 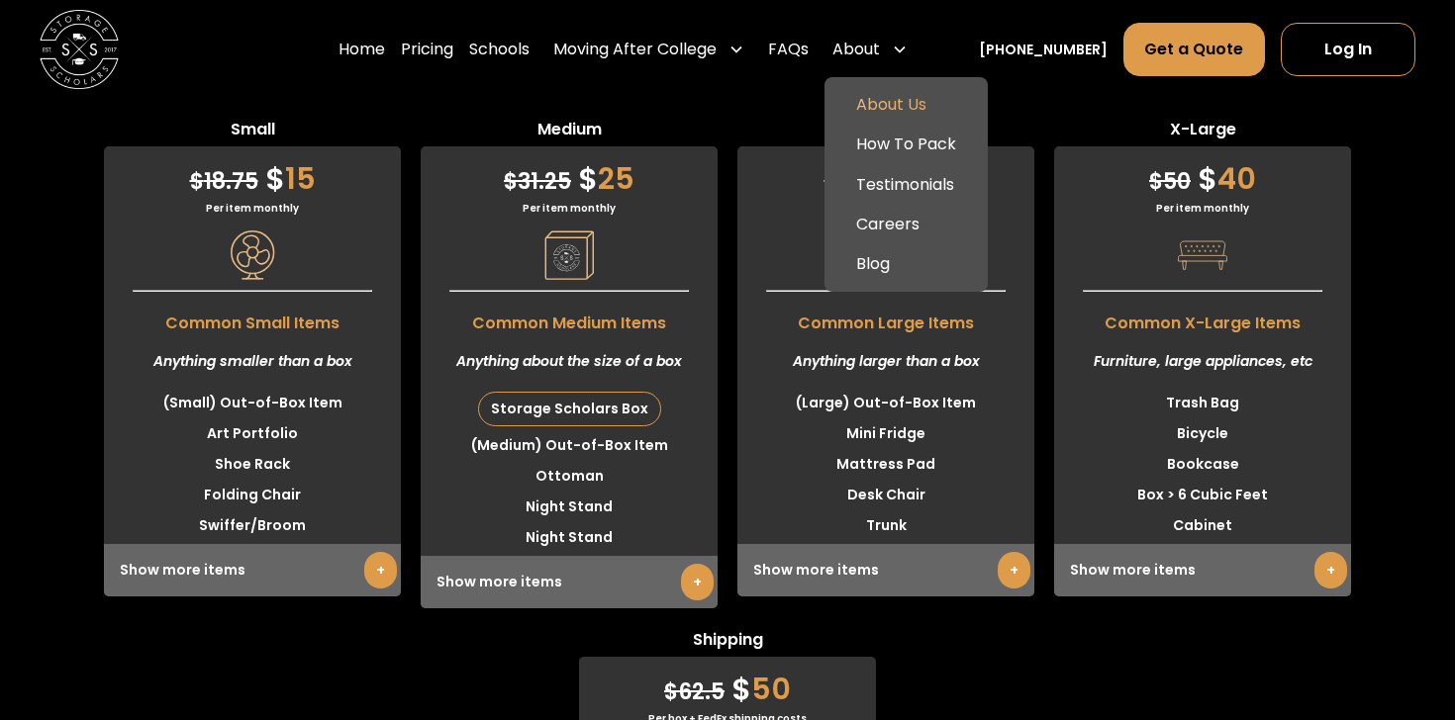 I want to click on span: Shipping, so click(x=727, y=642).